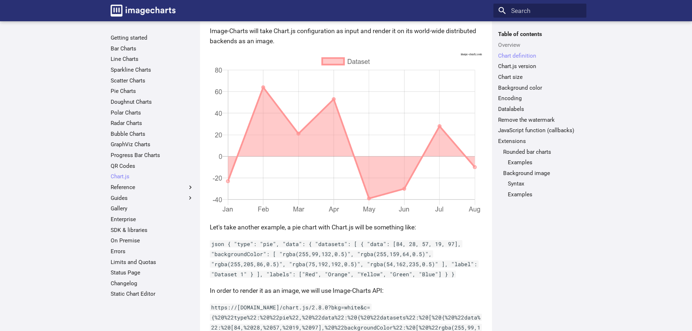 This screenshot has width=692, height=331. I want to click on img: logo, so click(143, 10).